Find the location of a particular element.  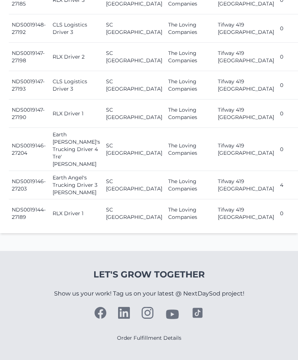

td: NDS0019147-27198 is located at coordinates (29, 57).